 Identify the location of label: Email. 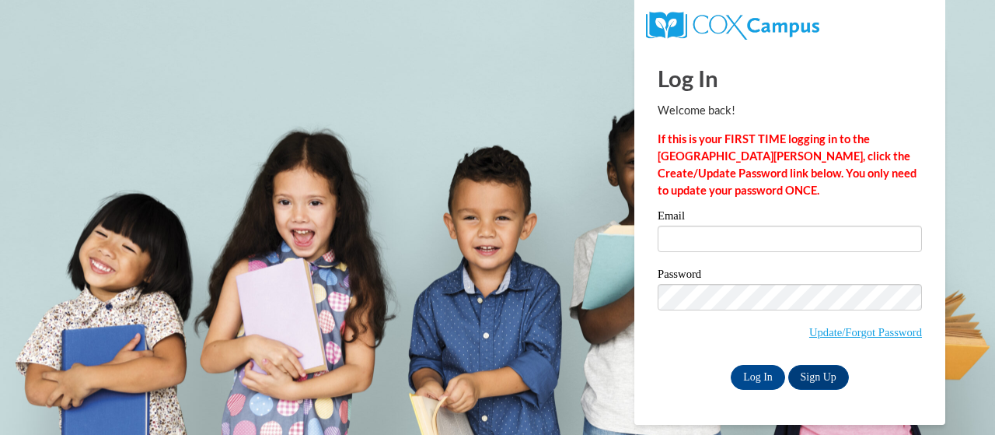
(790, 218).